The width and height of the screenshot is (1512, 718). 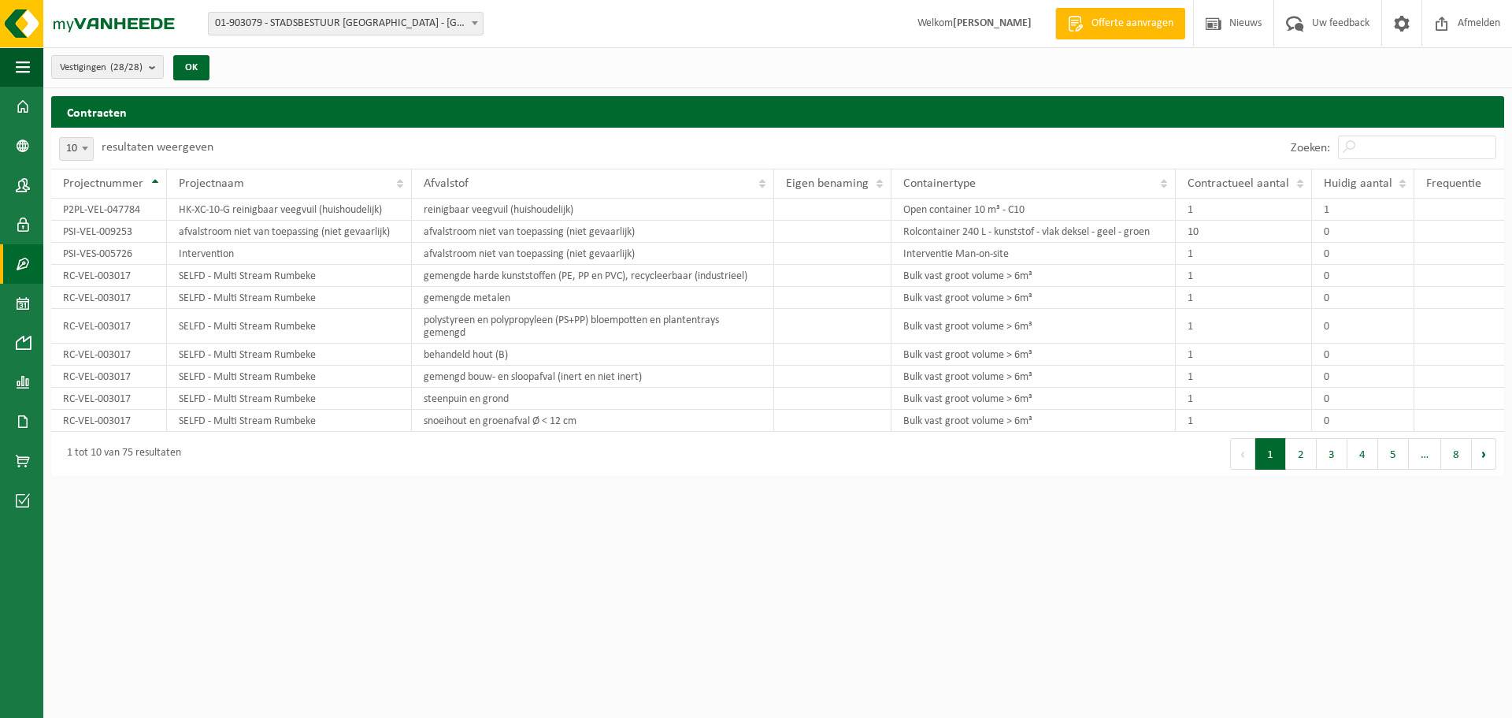 I want to click on button: Vestigingen(28/28), so click(x=107, y=67).